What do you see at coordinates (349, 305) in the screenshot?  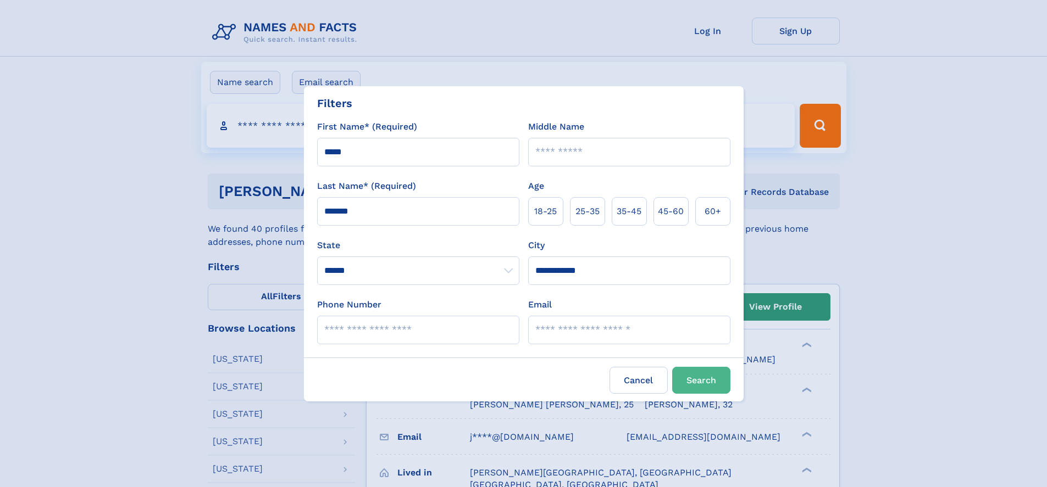 I see `label: Phone Number` at bounding box center [349, 305].